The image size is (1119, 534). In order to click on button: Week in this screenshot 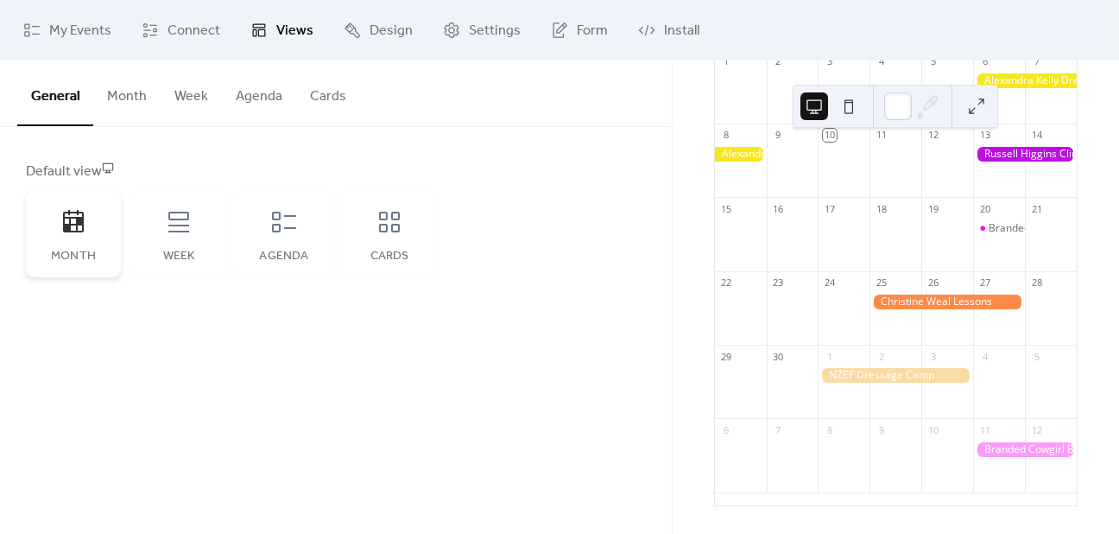, I will do `click(191, 92)`.